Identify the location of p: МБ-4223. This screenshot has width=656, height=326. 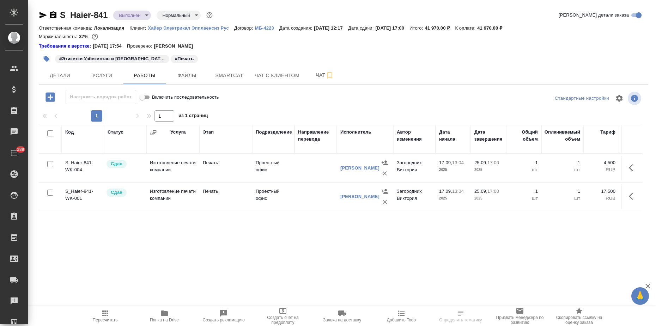
(267, 28).